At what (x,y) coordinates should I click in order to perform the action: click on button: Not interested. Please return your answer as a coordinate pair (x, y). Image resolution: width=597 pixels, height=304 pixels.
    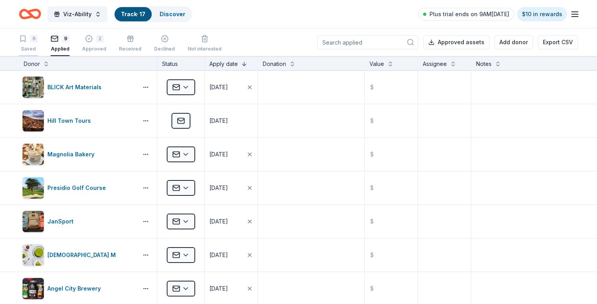
    Looking at the image, I should click on (204, 44).